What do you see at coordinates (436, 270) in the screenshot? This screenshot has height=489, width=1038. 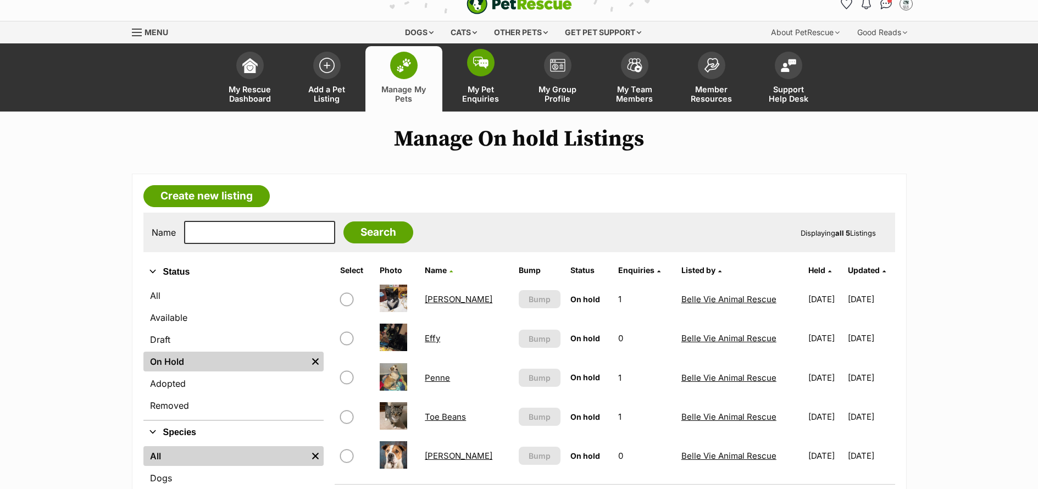 I see `span: Name` at bounding box center [436, 270].